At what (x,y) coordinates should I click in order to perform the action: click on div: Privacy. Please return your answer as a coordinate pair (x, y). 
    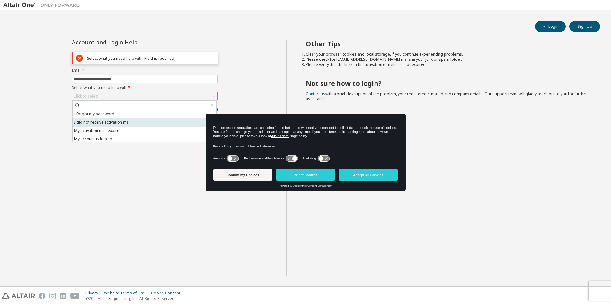
    Looking at the image, I should click on (95, 293).